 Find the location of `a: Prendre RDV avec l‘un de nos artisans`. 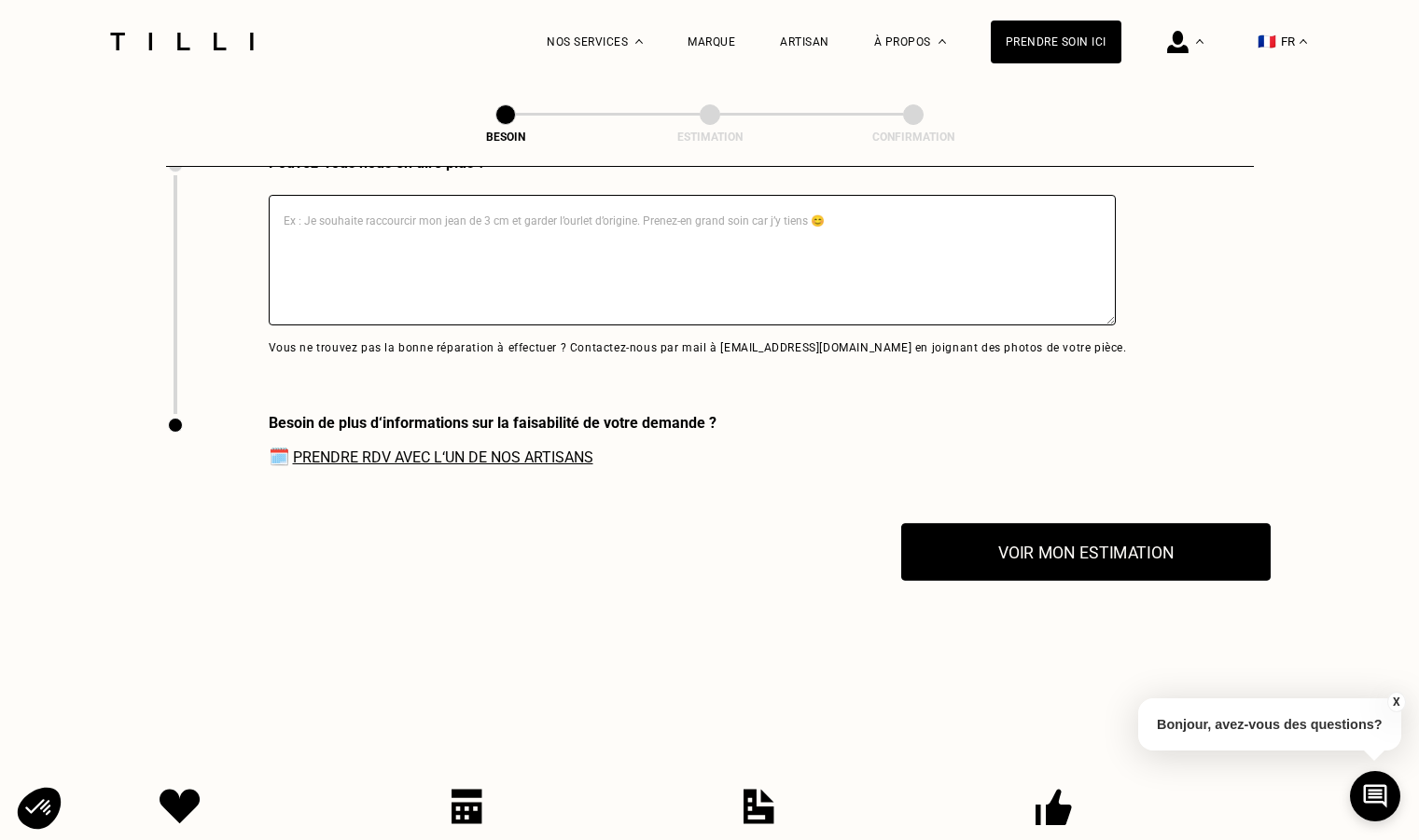

a: Prendre RDV avec l‘un de nos artisans is located at coordinates (443, 456).